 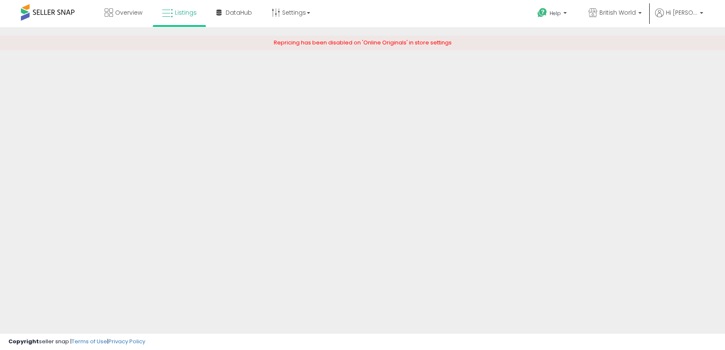 I want to click on span: Listings, so click(x=186, y=13).